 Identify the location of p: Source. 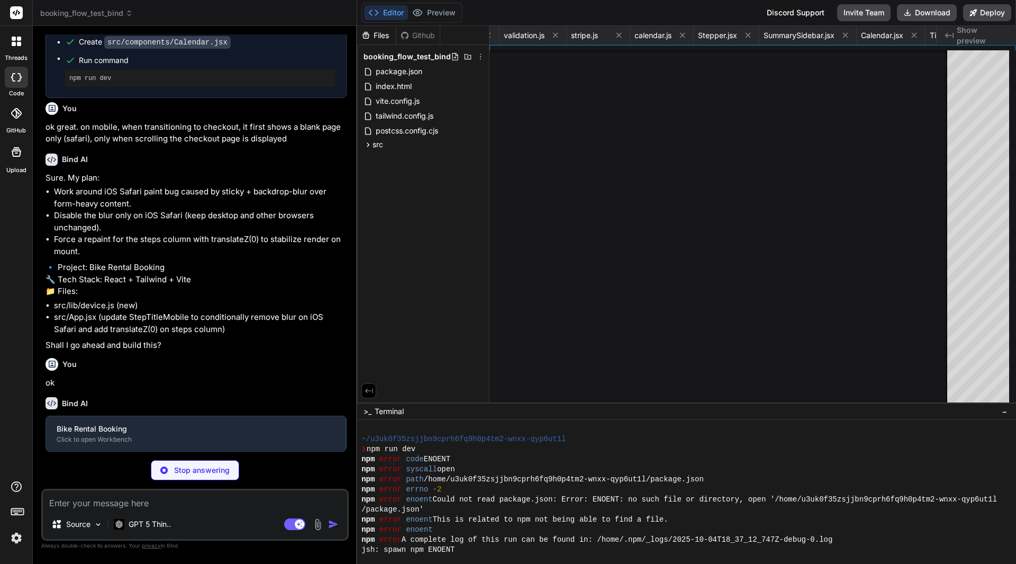
(78, 524).